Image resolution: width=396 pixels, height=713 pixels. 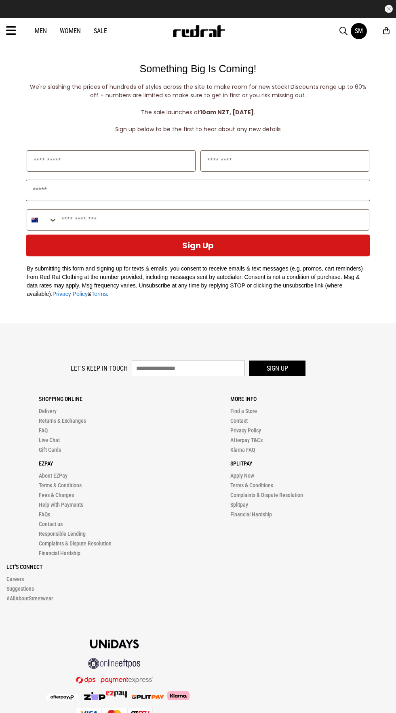 I want to click on span: We're slashing the prices of hundreds of styles across the site to make room for new stock! Disco..., so click(x=198, y=99).